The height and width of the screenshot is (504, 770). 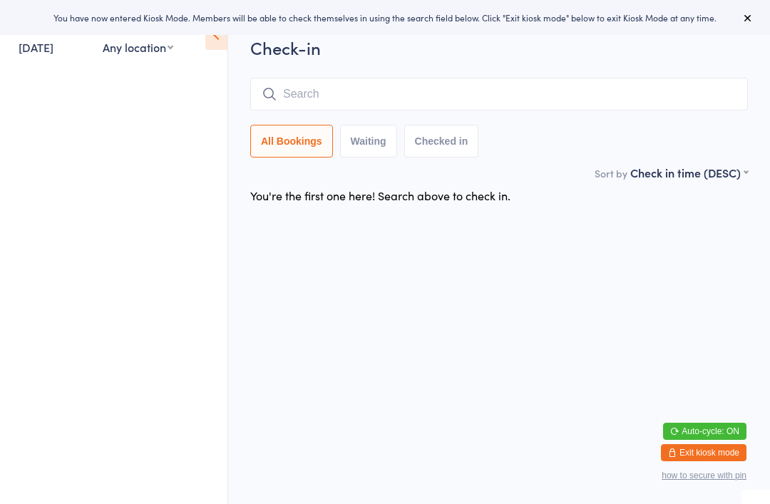 I want to click on button: Auto-cycle: ON, so click(x=704, y=431).